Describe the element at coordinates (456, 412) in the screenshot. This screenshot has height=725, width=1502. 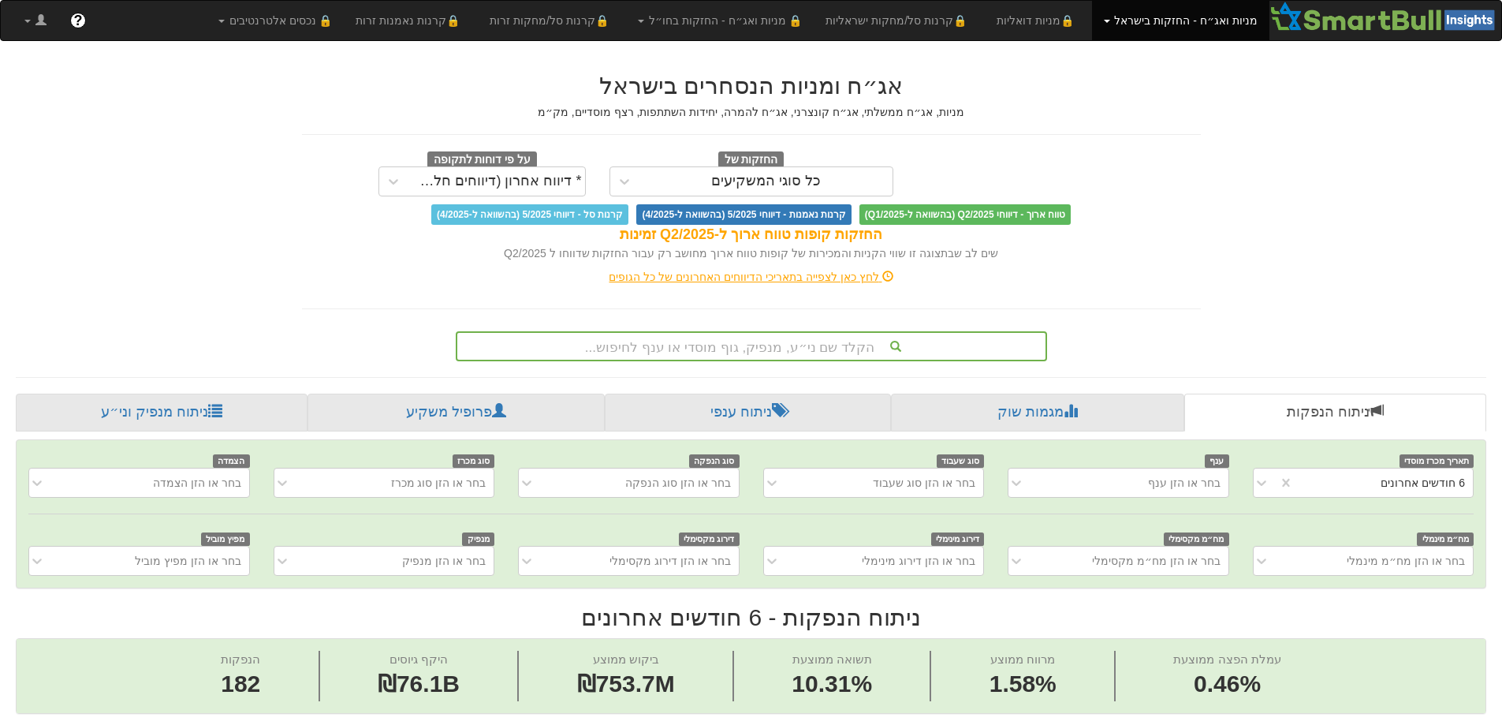
I see `a: פרופיל משקיע` at that location.